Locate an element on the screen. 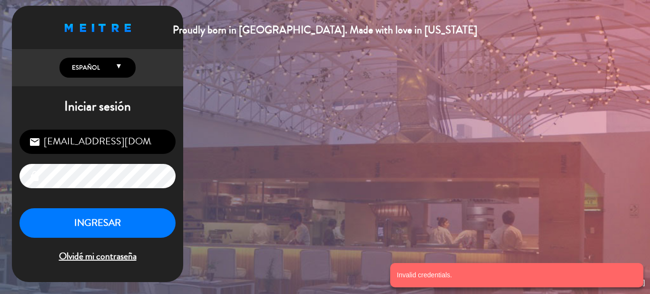 This screenshot has height=294, width=650. button: INGRESAR is located at coordinates (98, 223).